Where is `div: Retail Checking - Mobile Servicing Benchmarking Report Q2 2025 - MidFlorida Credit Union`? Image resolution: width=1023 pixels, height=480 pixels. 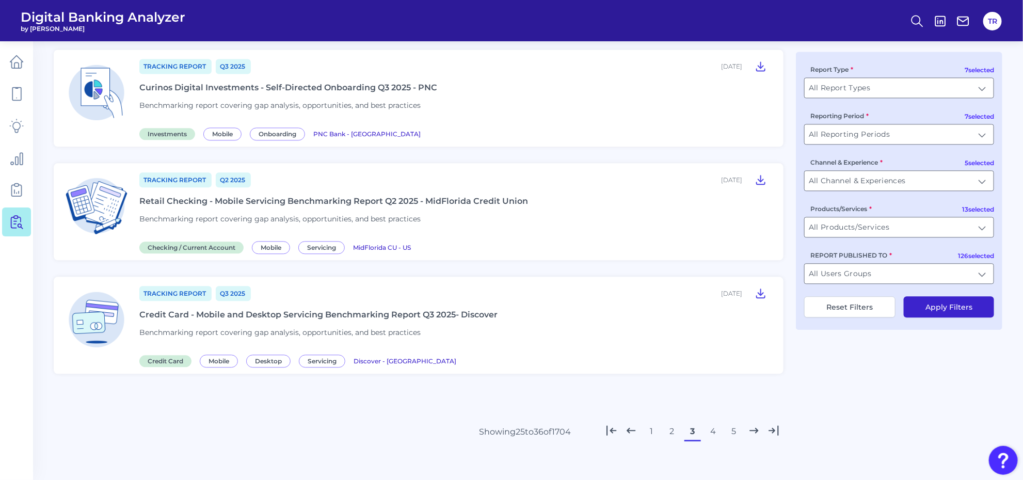 div: Retail Checking - Mobile Servicing Benchmarking Report Q2 2025 - MidFlorida Credit Union is located at coordinates (333, 201).